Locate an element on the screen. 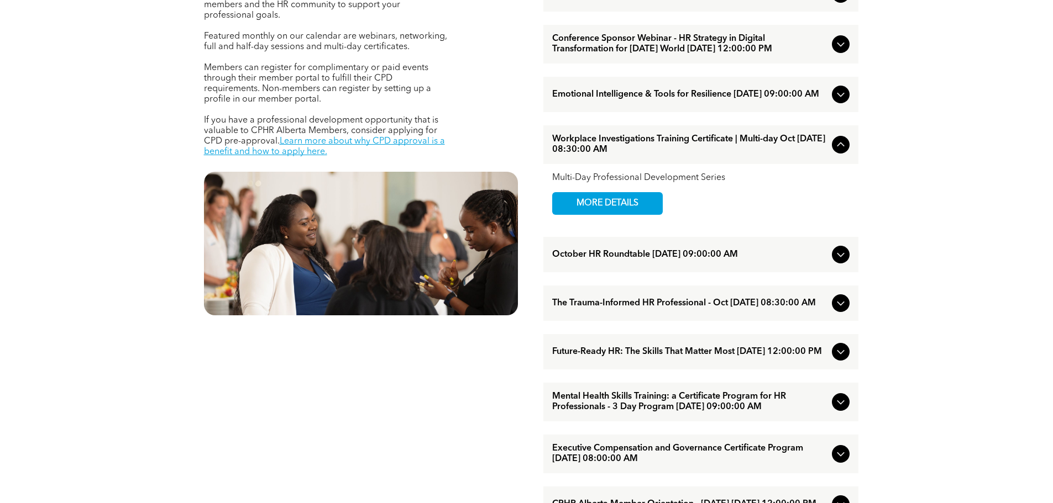  span: If you have a professional development opportunity that is valuable to CPHR Alberta Members, cons... is located at coordinates (321, 131).